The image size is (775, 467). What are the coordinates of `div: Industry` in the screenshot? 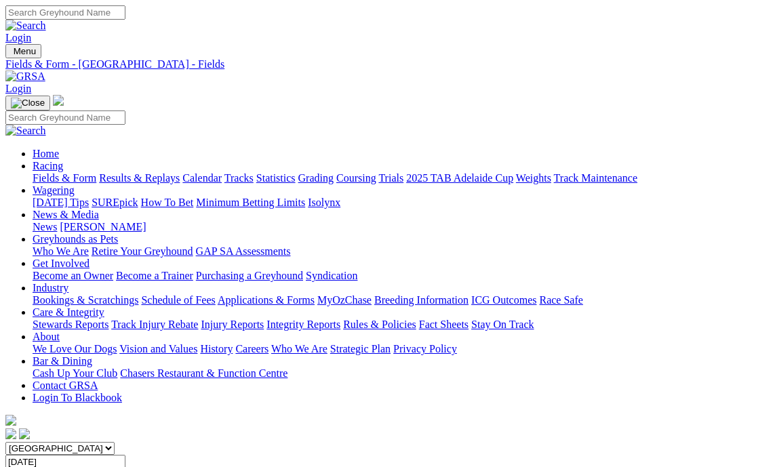 It's located at (401, 300).